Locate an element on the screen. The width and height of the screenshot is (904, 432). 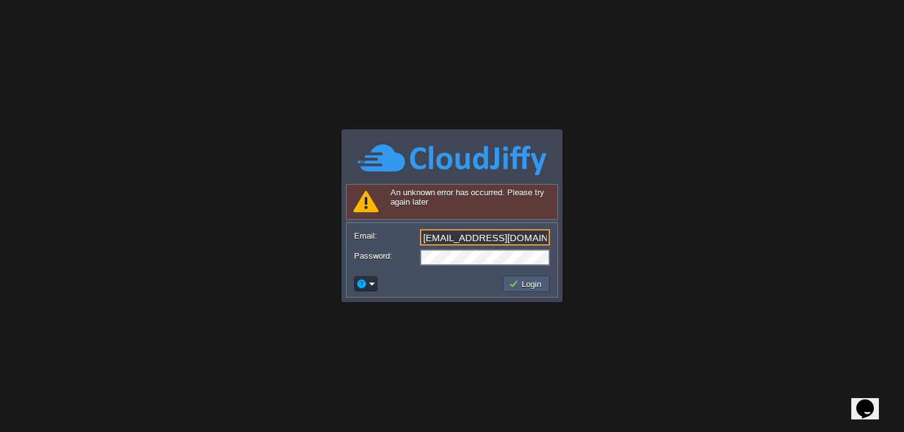
label: Email: is located at coordinates (386, 235).